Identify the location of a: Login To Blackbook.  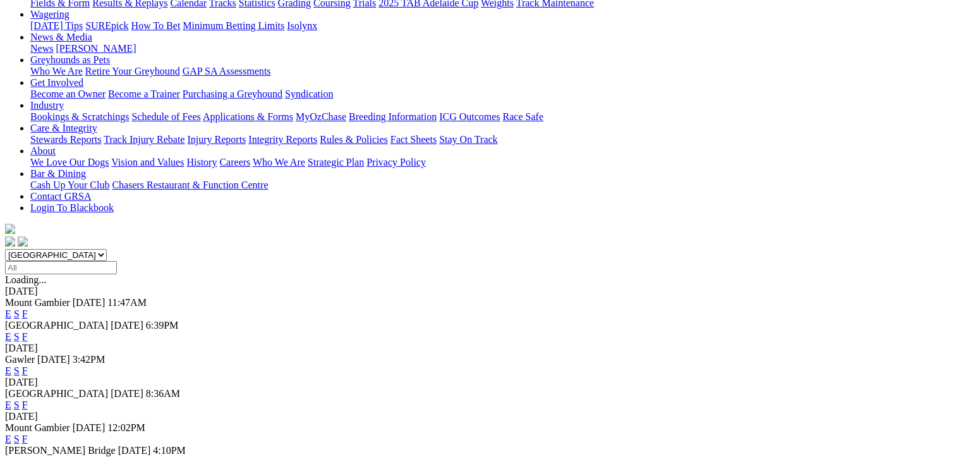
(72, 207).